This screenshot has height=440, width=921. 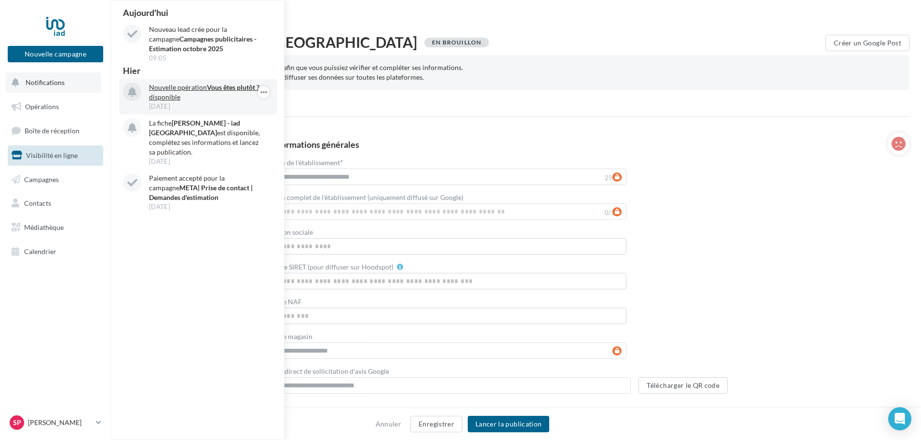 What do you see at coordinates (683, 385) in the screenshot?
I see `button: Télécharger le QR code` at bounding box center [683, 385].